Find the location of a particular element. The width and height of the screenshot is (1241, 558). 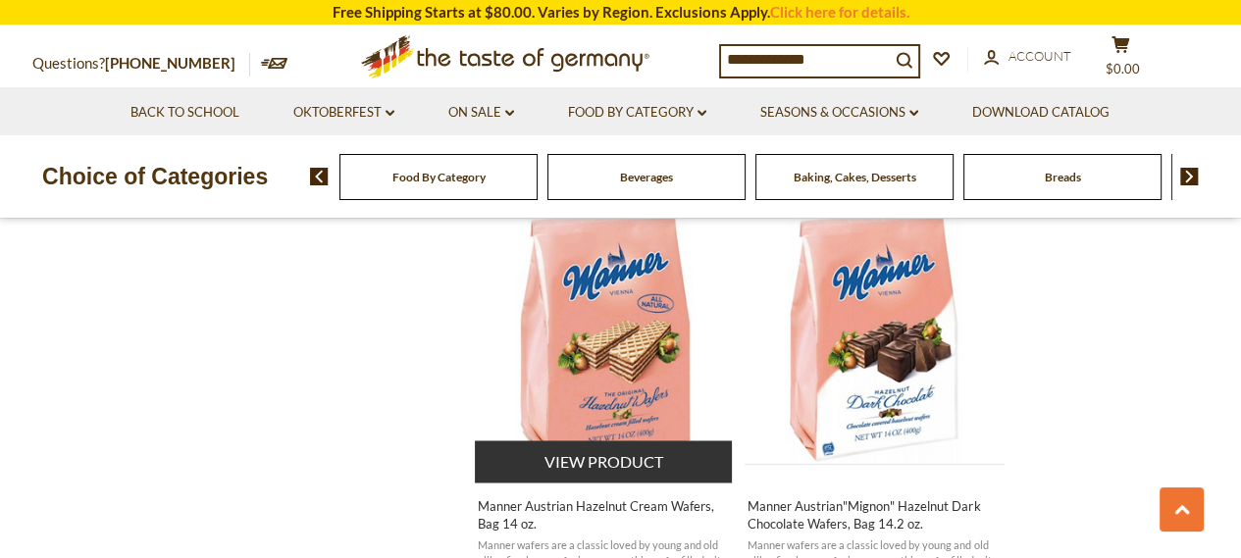

a: Click here for details. is located at coordinates (839, 12).